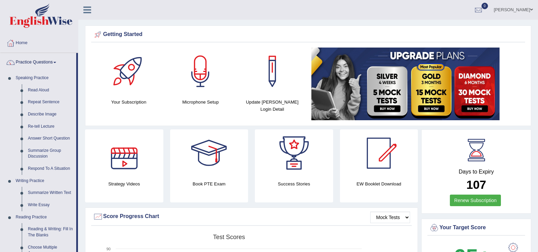  Describe the element at coordinates (379, 184) in the screenshot. I see `h4: EW Booklet Download` at that location.